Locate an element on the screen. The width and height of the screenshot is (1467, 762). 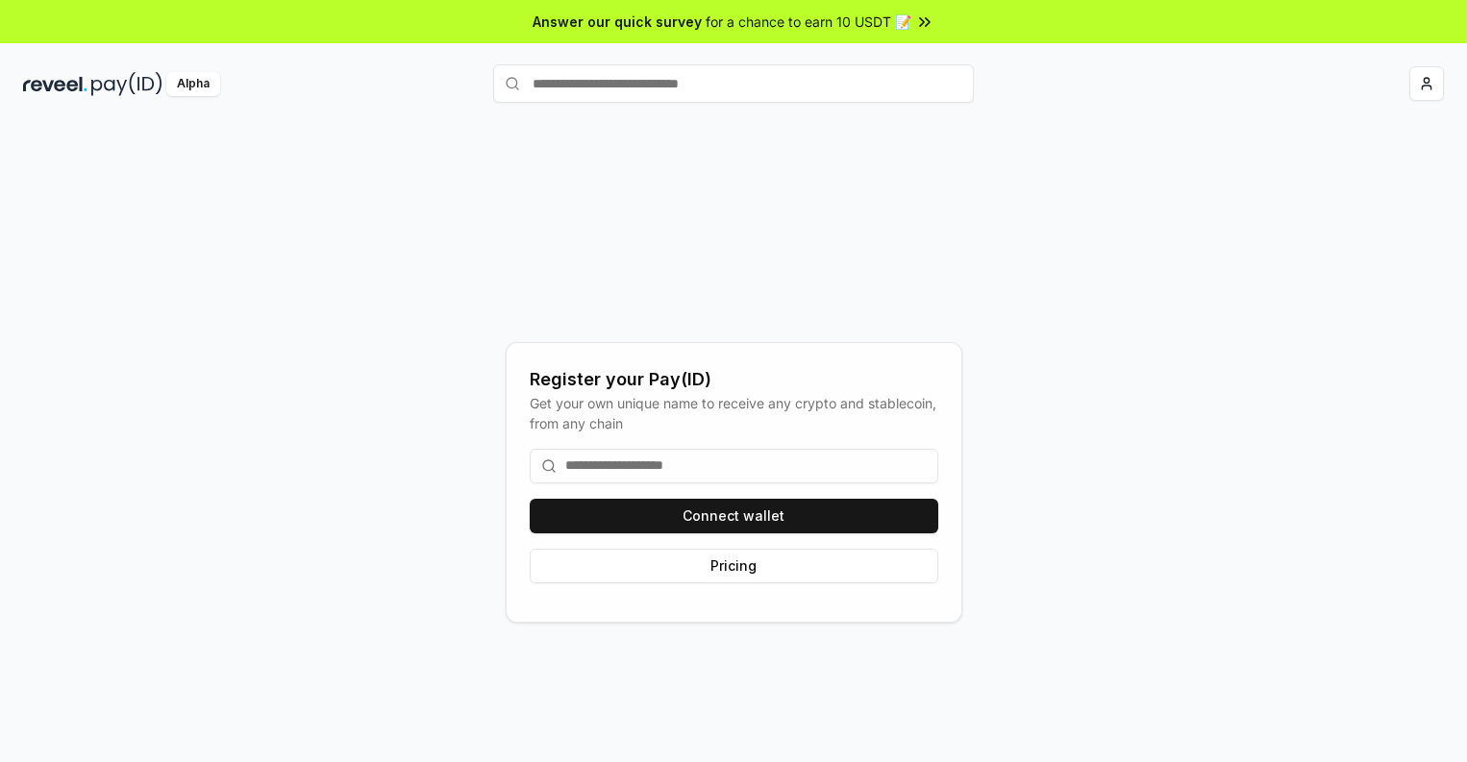
img: reveel_dark is located at coordinates (55, 84).